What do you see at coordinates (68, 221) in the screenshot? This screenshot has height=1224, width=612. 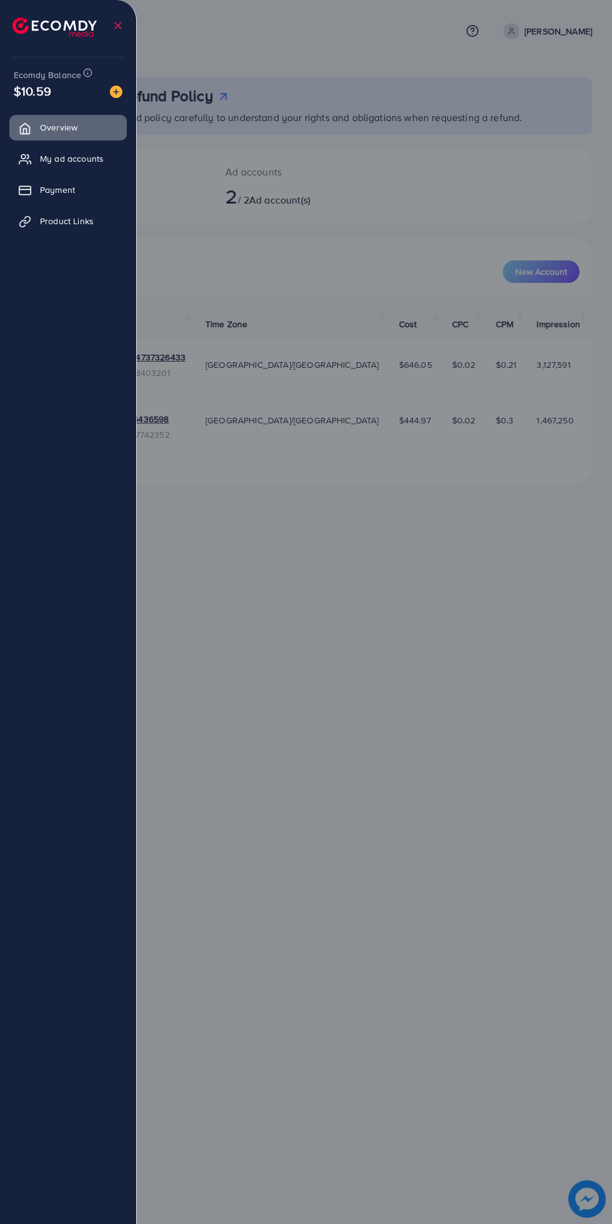 I see `a: Product Links` at bounding box center [68, 221].